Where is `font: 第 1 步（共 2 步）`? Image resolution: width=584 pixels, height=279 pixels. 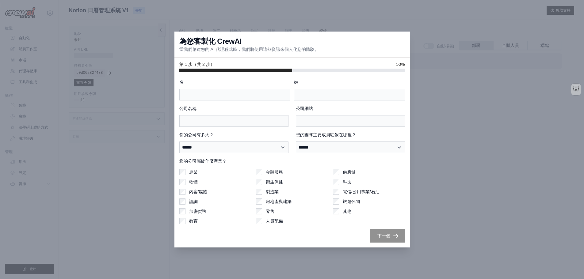 font: 第 1 步（共 2 步） is located at coordinates (197, 64).